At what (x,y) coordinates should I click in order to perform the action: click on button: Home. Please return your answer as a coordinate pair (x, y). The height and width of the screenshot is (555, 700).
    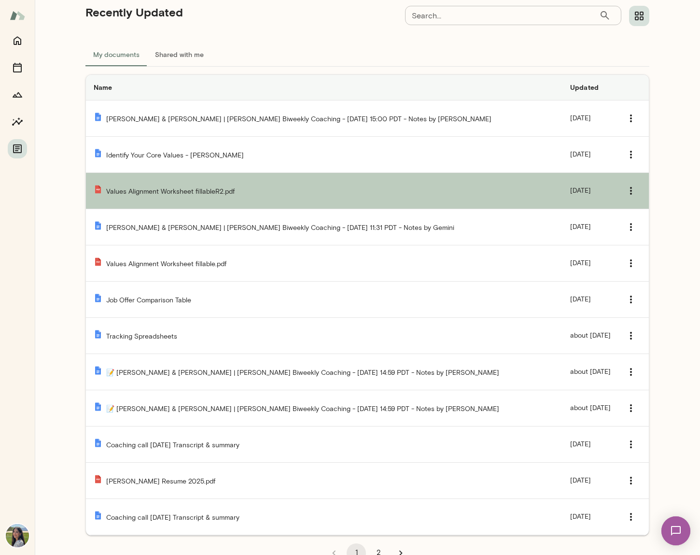
    Looking at the image, I should click on (17, 41).